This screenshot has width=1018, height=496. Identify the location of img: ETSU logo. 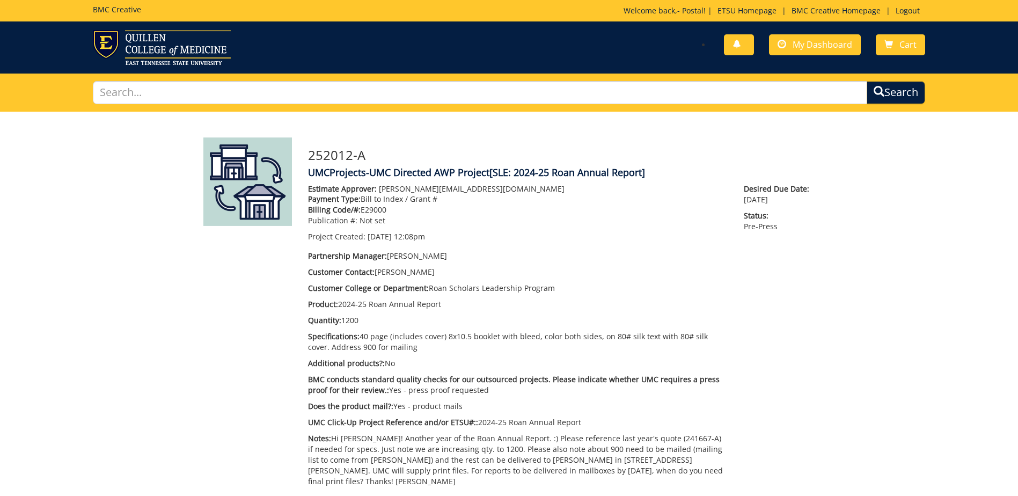
(162, 47).